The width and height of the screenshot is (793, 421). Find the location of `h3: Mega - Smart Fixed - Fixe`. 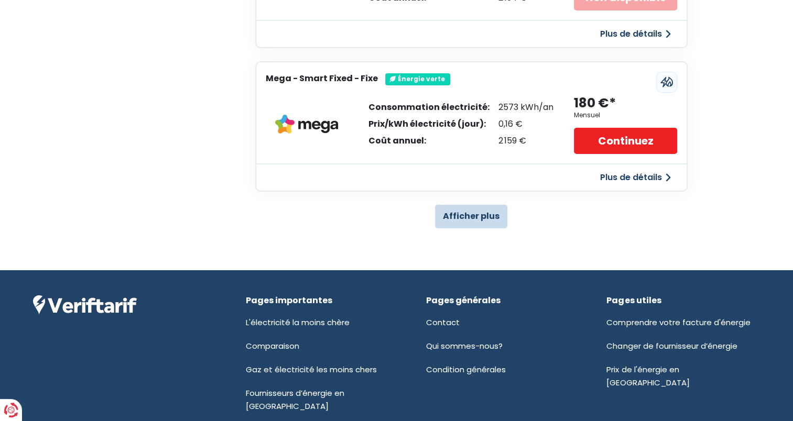

h3: Mega - Smart Fixed - Fixe is located at coordinates (322, 78).